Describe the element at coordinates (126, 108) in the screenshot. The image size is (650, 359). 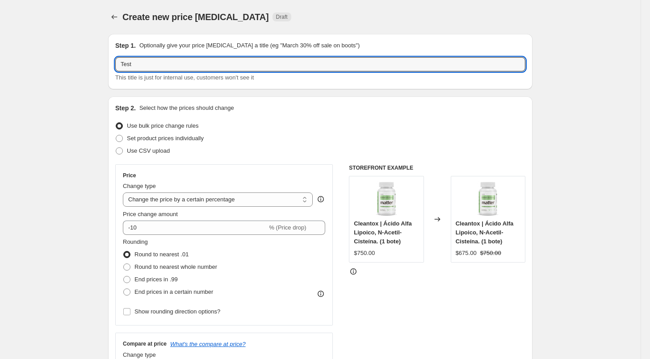
I see `h2: Step 2.` at that location.